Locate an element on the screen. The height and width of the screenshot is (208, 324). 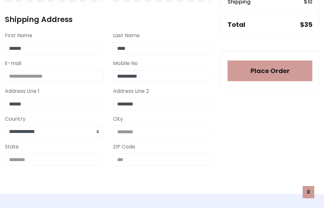
span: 35 is located at coordinates (308, 25).